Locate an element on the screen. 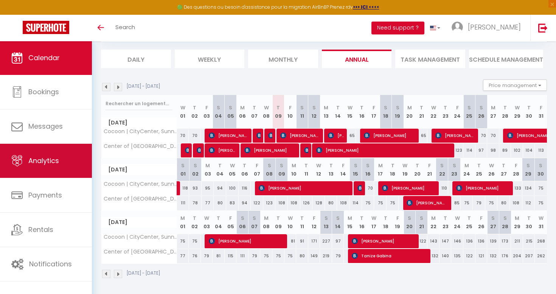 The image size is (556, 294). div: 104 is located at coordinates (529, 150).